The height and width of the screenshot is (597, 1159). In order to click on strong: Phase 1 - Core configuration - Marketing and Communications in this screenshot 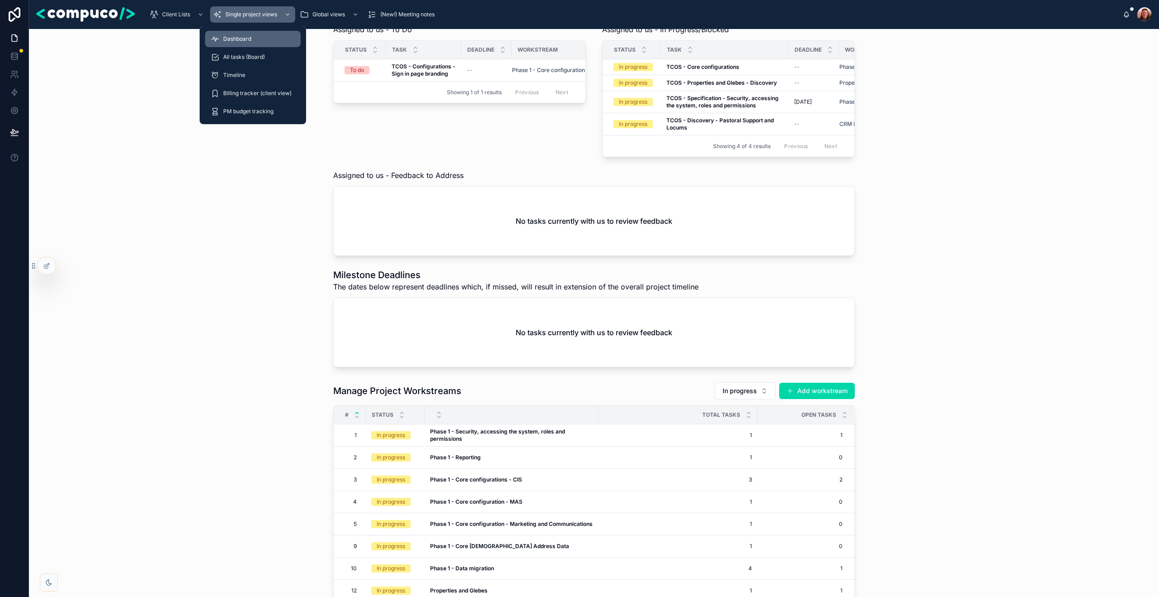, I will do `click(511, 524)`.